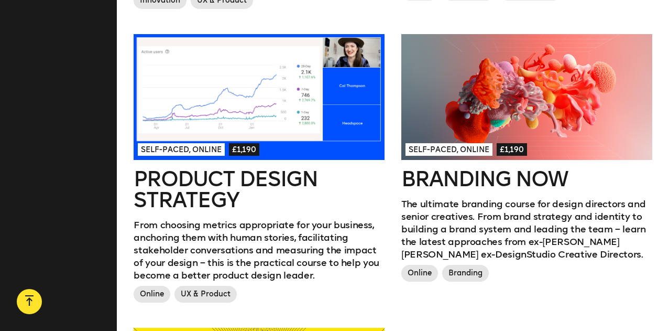 The height and width of the screenshot is (331, 669). What do you see at coordinates (527, 179) in the screenshot?
I see `h2: Branding Now` at bounding box center [527, 179].